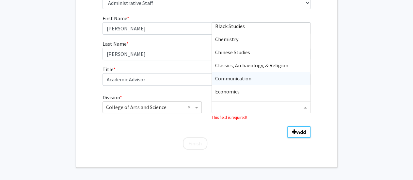 The height and width of the screenshot is (180, 413). I want to click on button: Add Division/Department, so click(299, 132).